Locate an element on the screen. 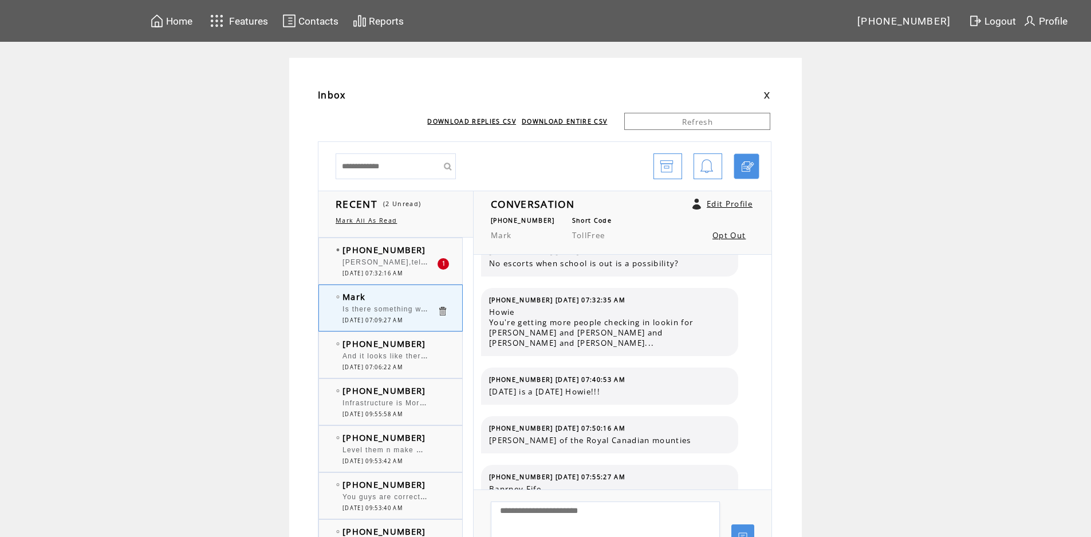 The width and height of the screenshot is (1091, 537). a: DOWNLOAD ENTIRE CSV is located at coordinates (564, 121).